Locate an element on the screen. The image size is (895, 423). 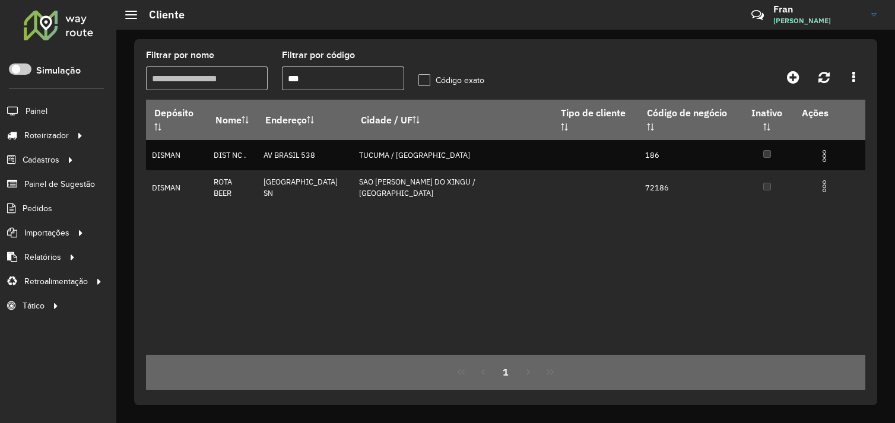
th: Ações is located at coordinates (829, 113).